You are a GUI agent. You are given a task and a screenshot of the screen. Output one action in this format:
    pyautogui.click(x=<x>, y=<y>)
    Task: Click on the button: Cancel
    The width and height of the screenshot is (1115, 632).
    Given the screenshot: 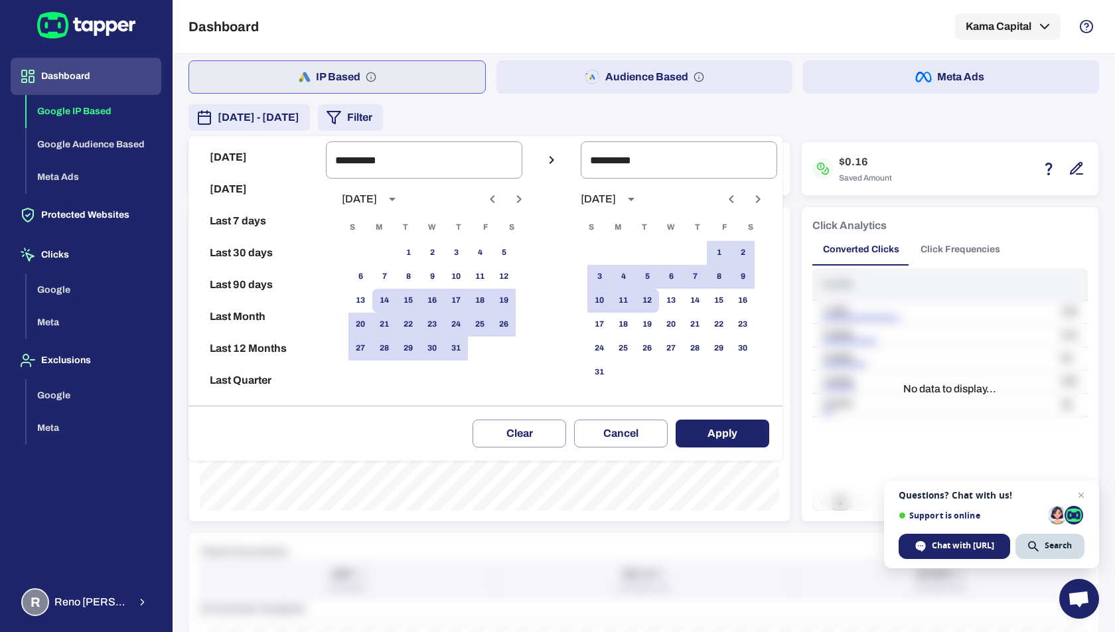 What is the action you would take?
    pyautogui.click(x=621, y=433)
    